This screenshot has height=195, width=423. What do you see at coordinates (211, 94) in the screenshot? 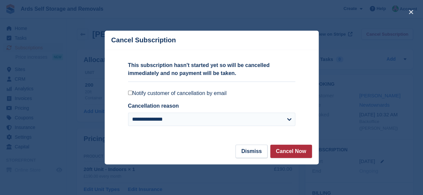
I see `label: Notify customer of cancellation by email` at bounding box center [211, 94].